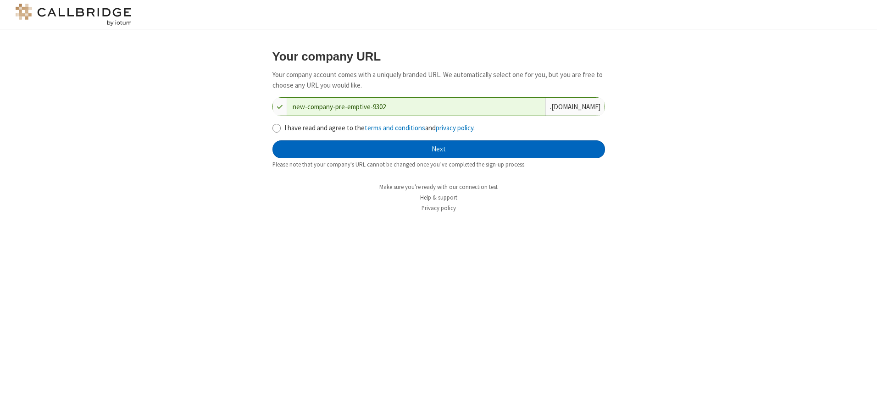 The width and height of the screenshot is (877, 417). What do you see at coordinates (439, 197) in the screenshot?
I see `a: Help & support` at bounding box center [439, 197].